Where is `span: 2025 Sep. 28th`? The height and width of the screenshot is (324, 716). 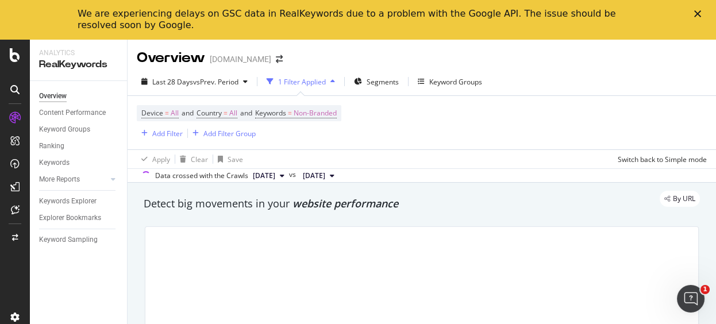
span: 2025 Sep. 28th is located at coordinates (264, 176).